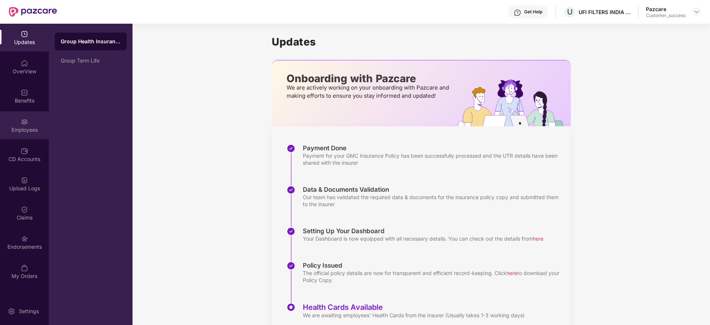  I want to click on div: Customer_success, so click(666, 16).